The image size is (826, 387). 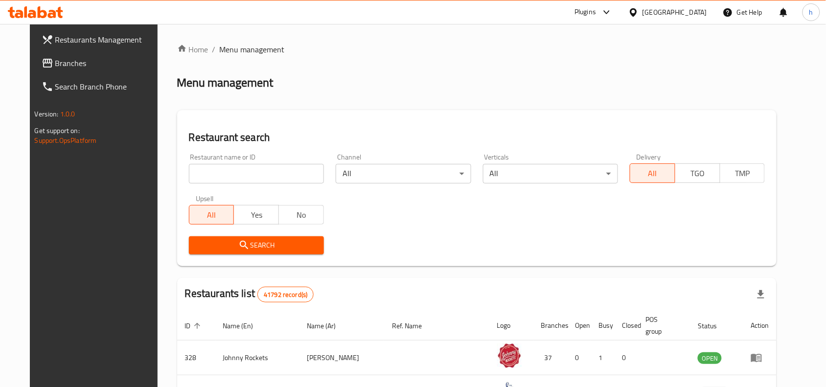 I want to click on a: Home, so click(x=193, y=49).